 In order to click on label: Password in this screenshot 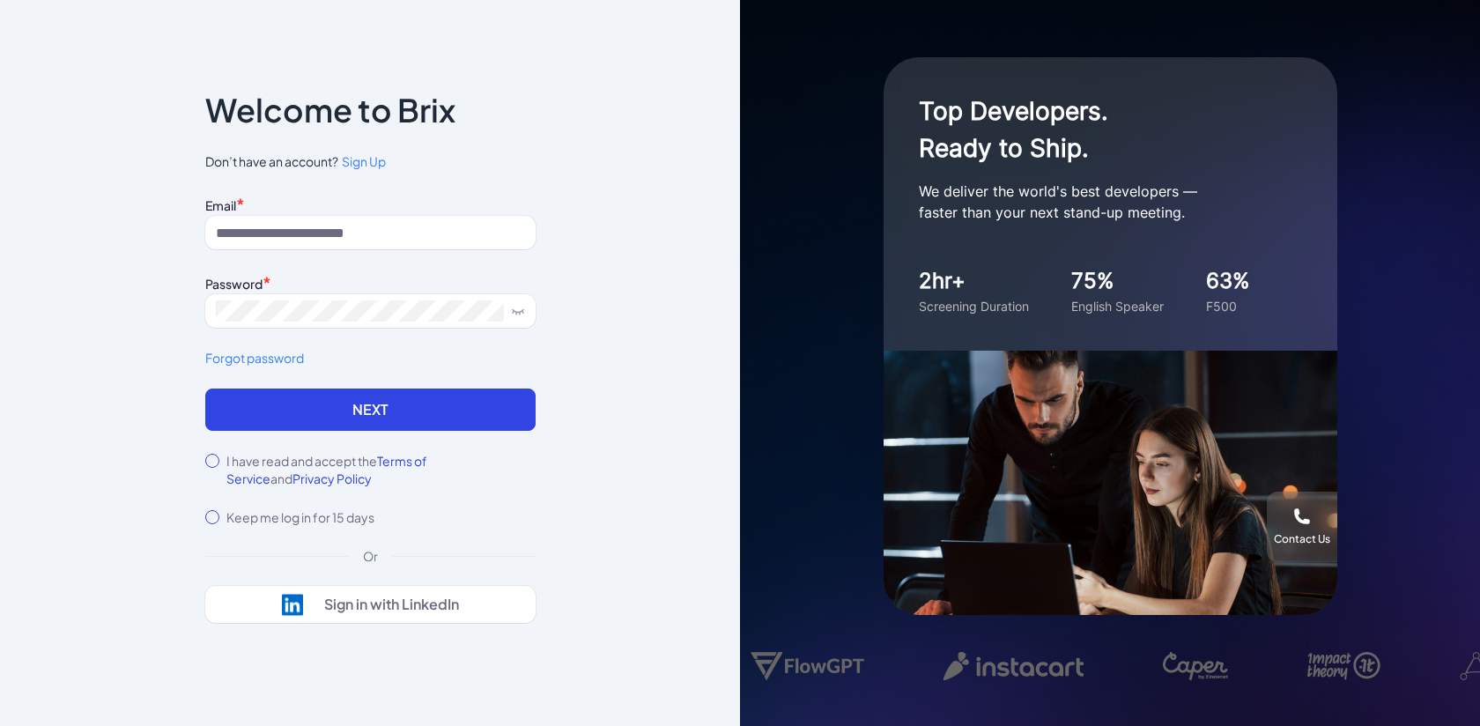, I will do `click(233, 284)`.